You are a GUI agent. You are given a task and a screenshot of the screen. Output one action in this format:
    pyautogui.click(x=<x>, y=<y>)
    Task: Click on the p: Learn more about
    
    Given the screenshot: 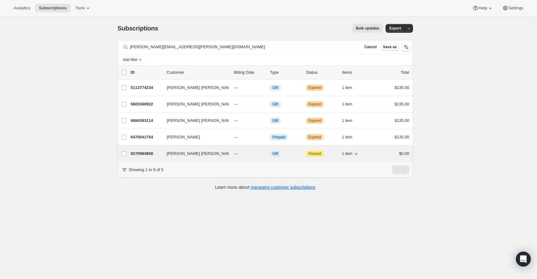 What is the action you would take?
    pyautogui.click(x=265, y=187)
    